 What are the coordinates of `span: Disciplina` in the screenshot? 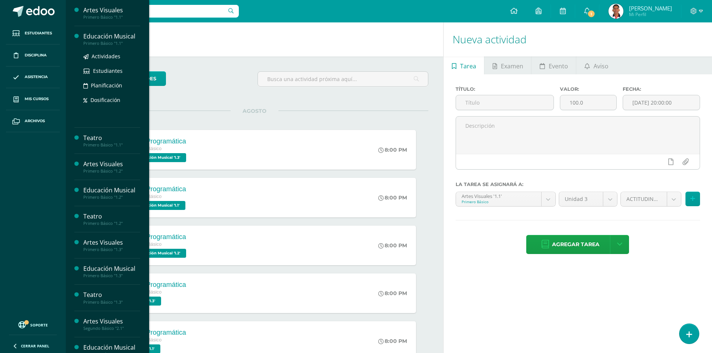 It's located at (35, 55).